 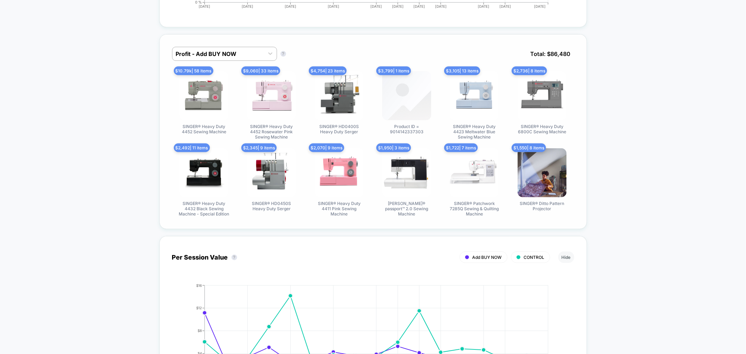 I want to click on span: SINGER® HD0450S Heavy Duty Serger, so click(x=271, y=206).